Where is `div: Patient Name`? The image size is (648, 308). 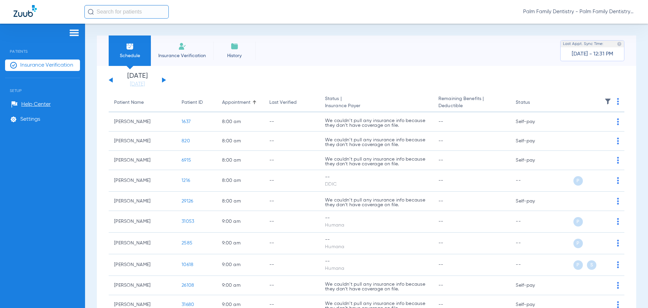 div: Patient Name is located at coordinates (142, 102).